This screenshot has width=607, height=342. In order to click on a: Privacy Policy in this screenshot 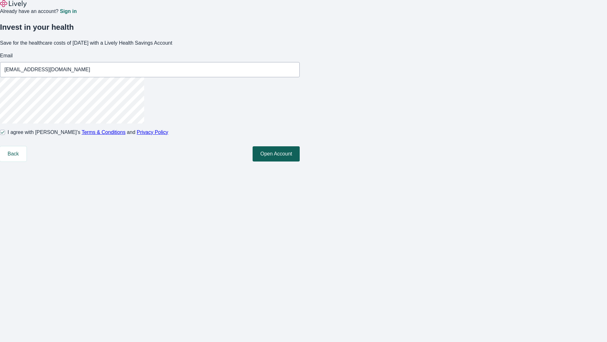, I will do `click(153, 132)`.